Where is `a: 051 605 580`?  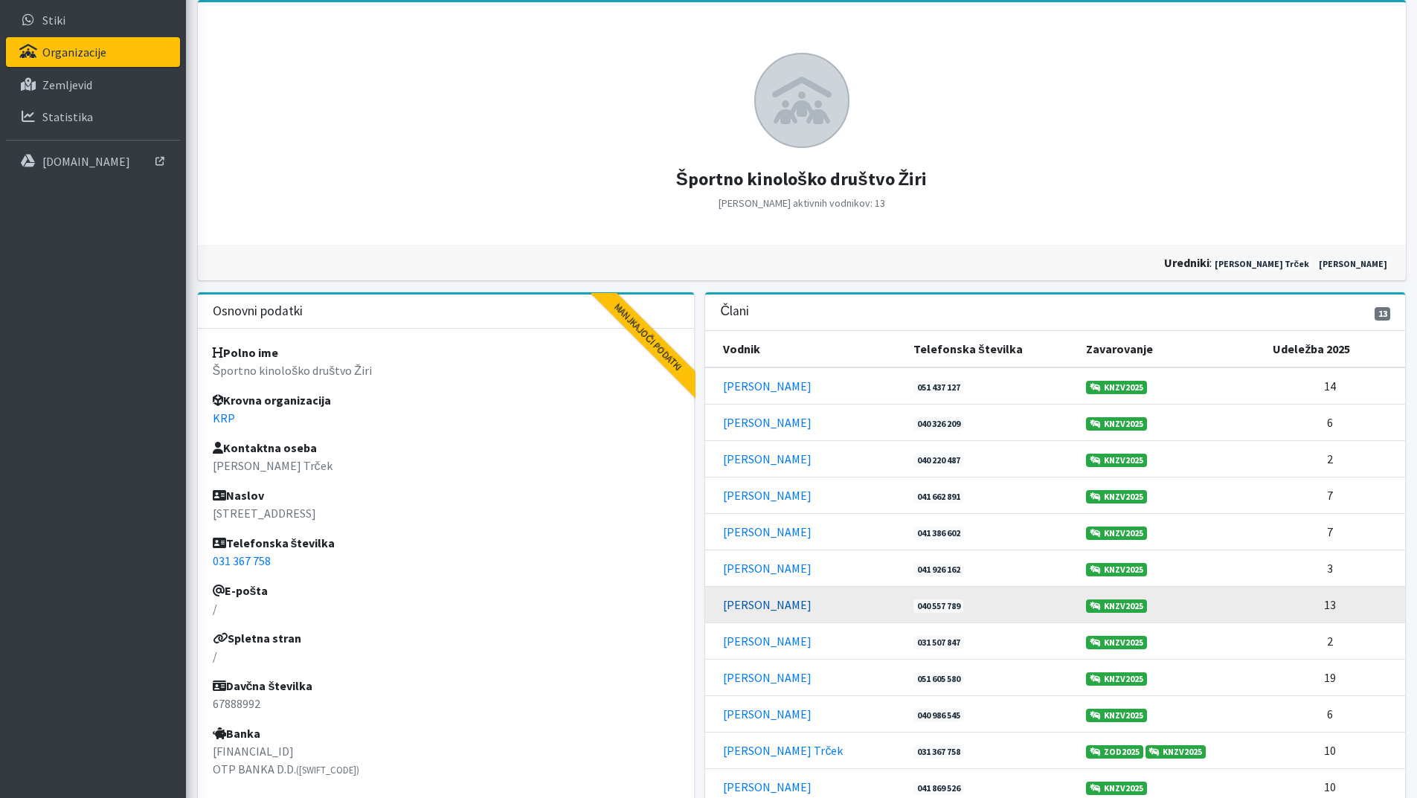 a: 051 605 580 is located at coordinates (939, 679).